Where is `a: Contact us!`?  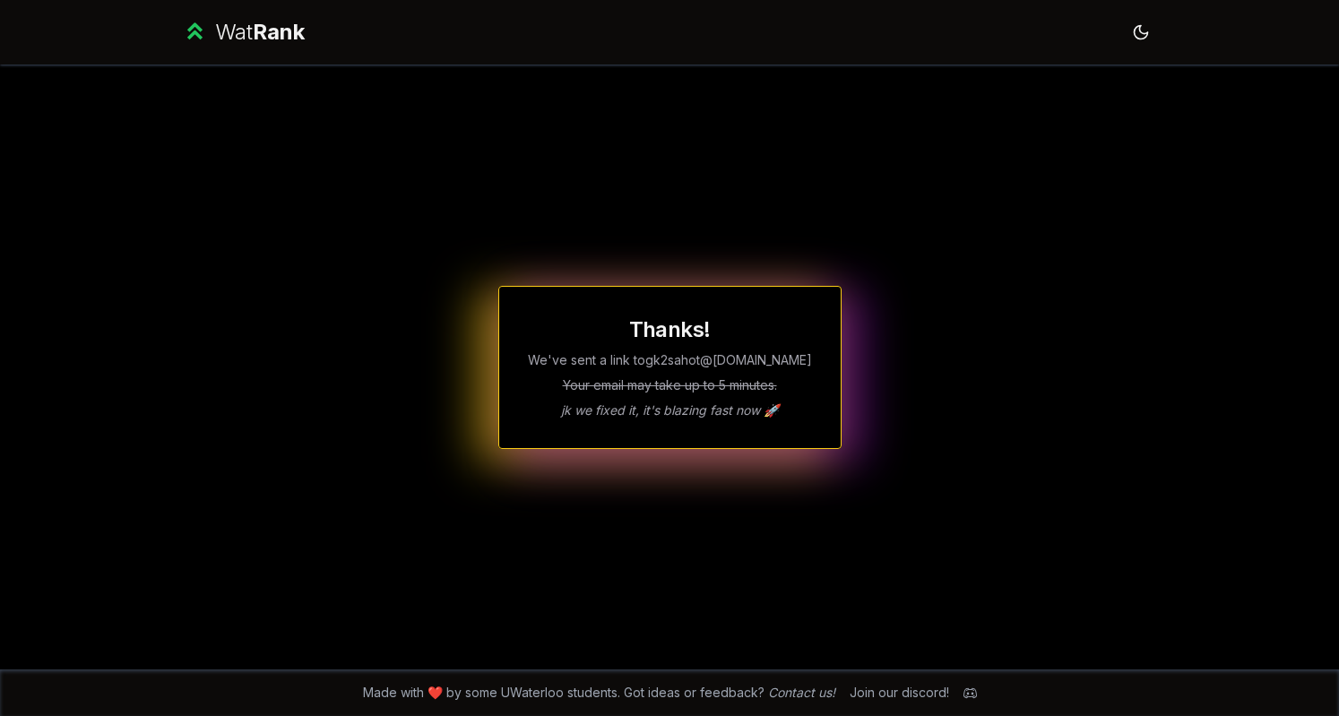 a: Contact us! is located at coordinates (801, 692).